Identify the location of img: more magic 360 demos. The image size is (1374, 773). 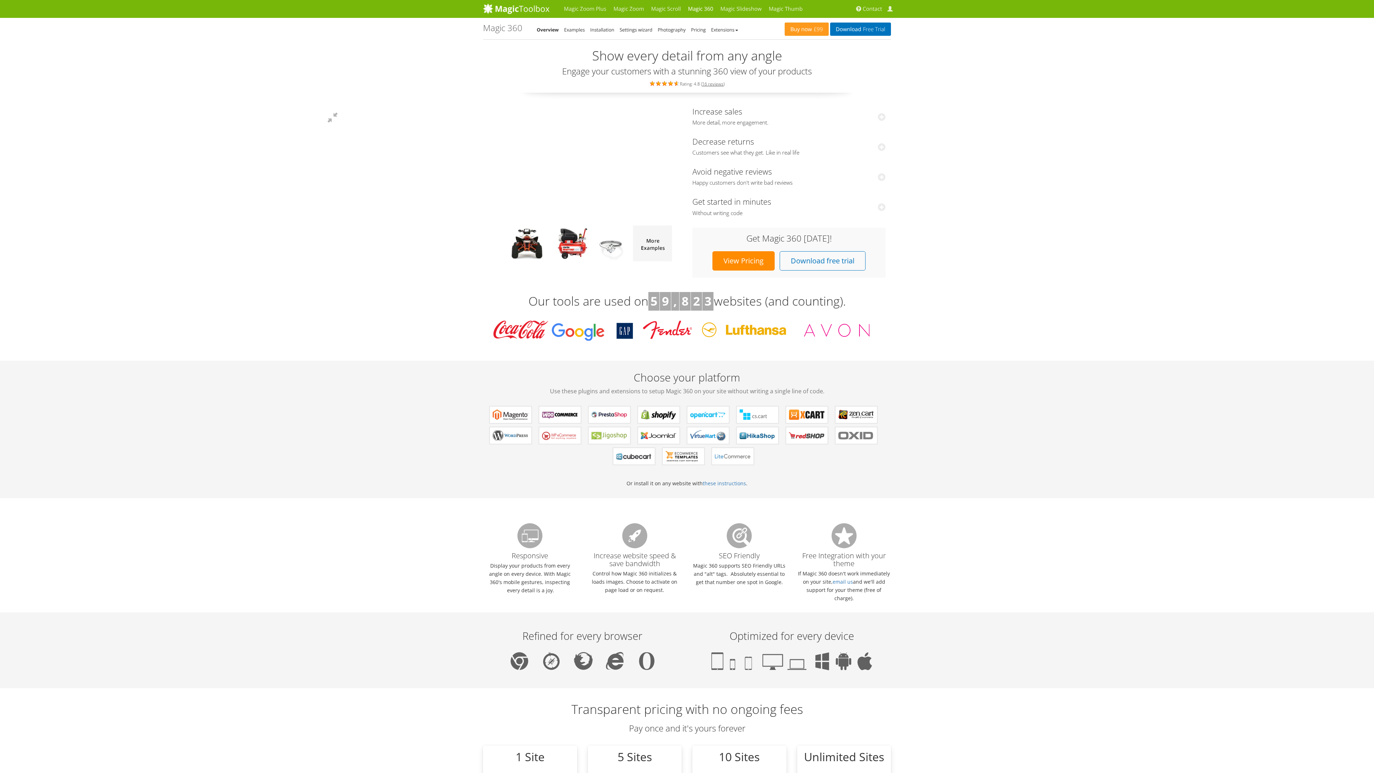
(652, 243).